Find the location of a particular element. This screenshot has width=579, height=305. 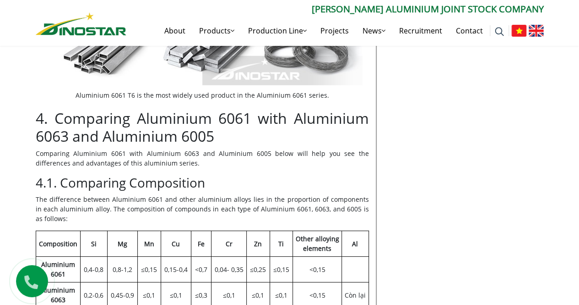

a: Production Line is located at coordinates (278, 31).